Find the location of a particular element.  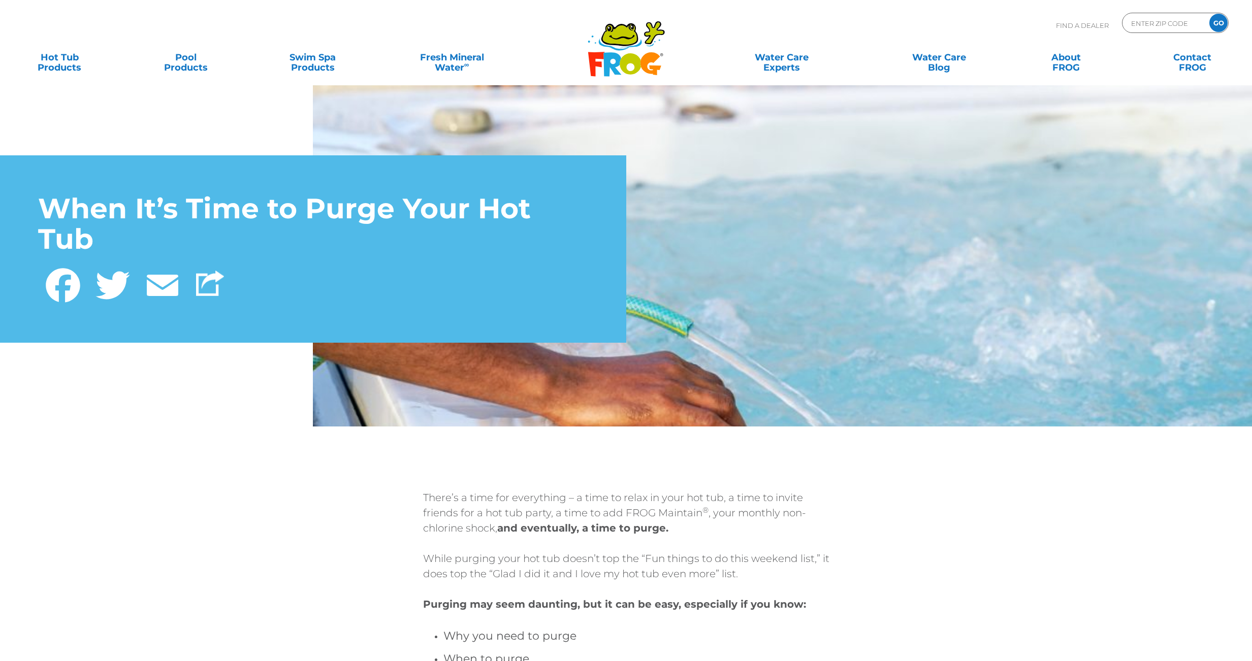

p: There’s a time for everything – a time to relax in your hot tub, a time to invite friends for a h... is located at coordinates (626, 513).